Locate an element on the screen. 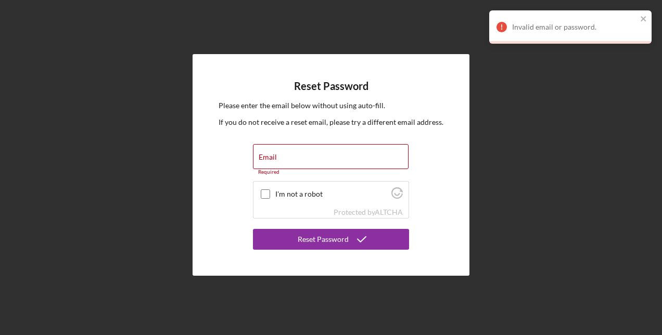 The height and width of the screenshot is (335, 662). label: Email is located at coordinates (268, 157).